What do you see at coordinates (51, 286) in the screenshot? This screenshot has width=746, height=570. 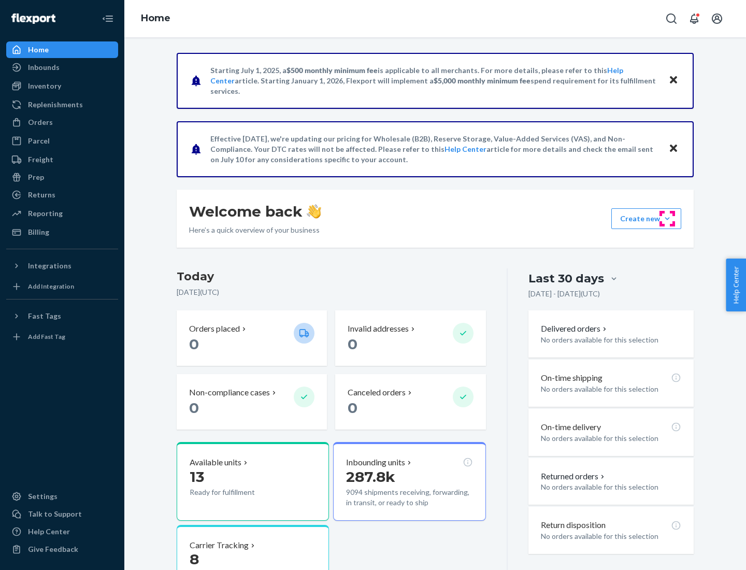 I see `div: Add Integration` at bounding box center [51, 286].